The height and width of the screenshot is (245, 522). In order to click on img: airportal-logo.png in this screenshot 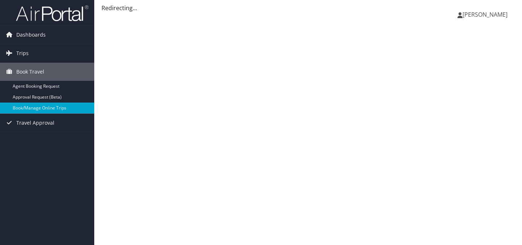, I will do `click(52, 13)`.